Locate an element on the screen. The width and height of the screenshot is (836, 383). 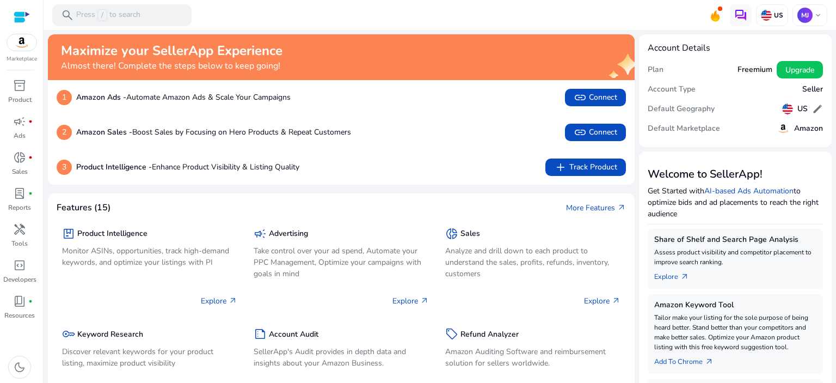
p: SellerApp's Audit provides in depth data and insights about your Amazon Business. is located at coordinates (341, 357).